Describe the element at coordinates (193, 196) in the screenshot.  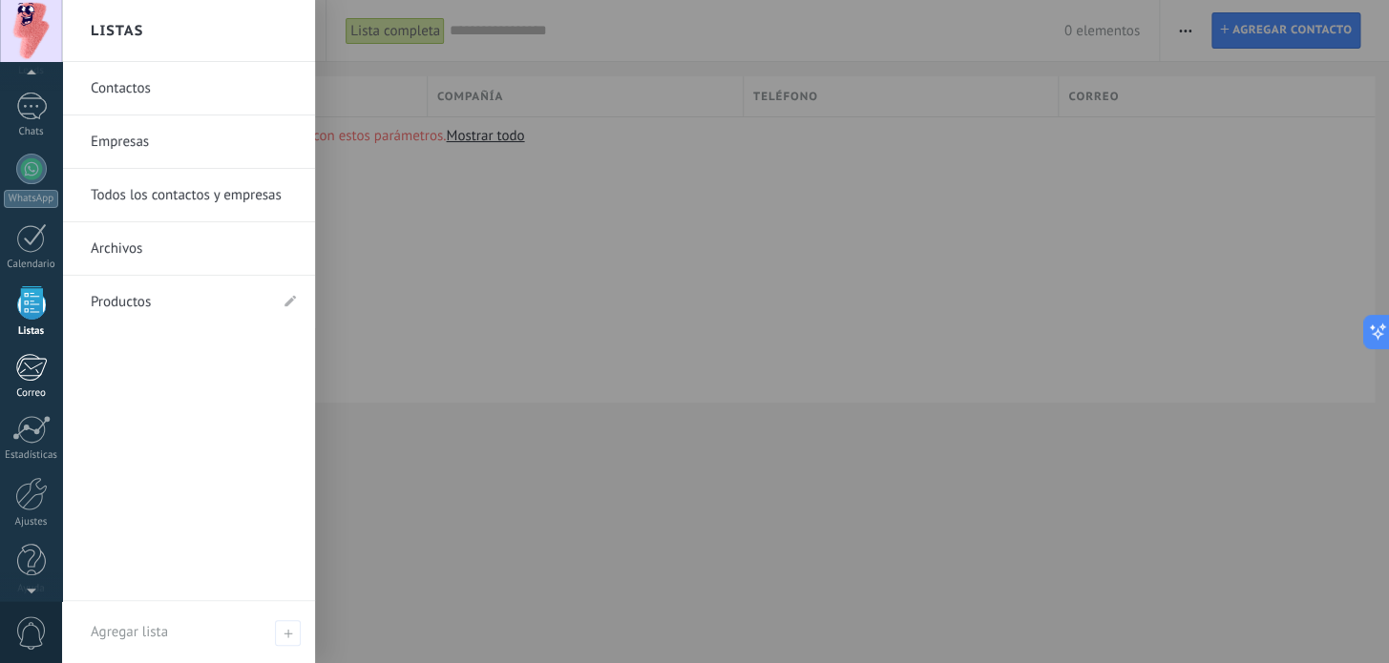
I see `a: Todos los contactos y empresas` at that location.